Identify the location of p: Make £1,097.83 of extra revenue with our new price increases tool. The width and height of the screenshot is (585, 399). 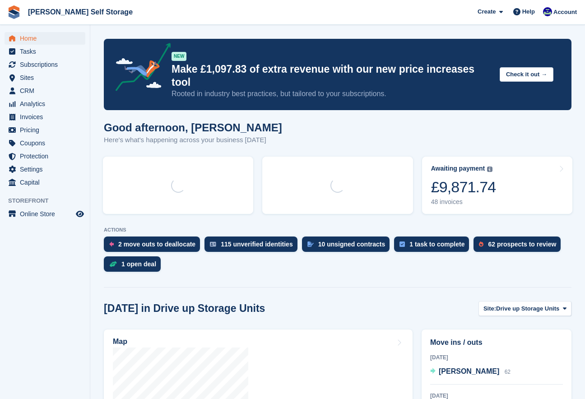
(332, 76).